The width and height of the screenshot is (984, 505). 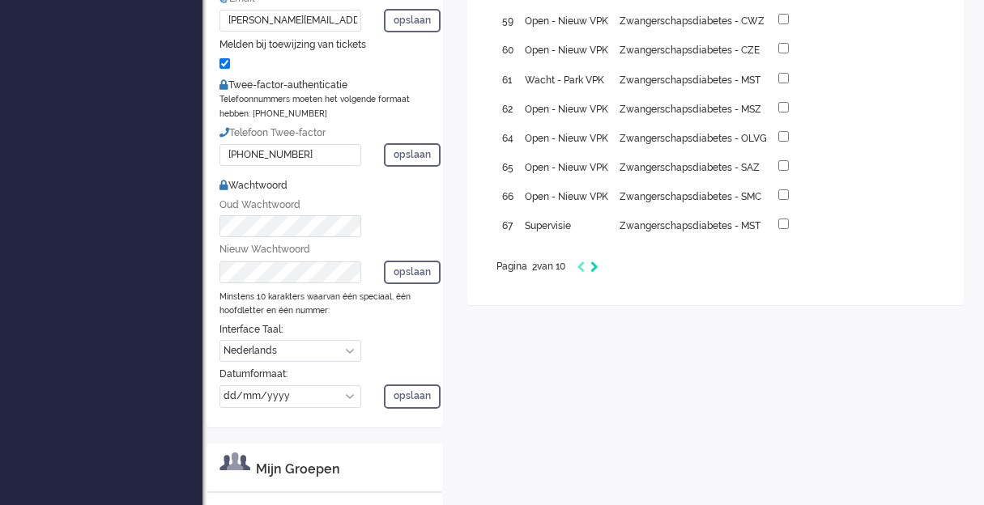 What do you see at coordinates (715, 267) in the screenshot?
I see `div: Pagination` at bounding box center [715, 267].